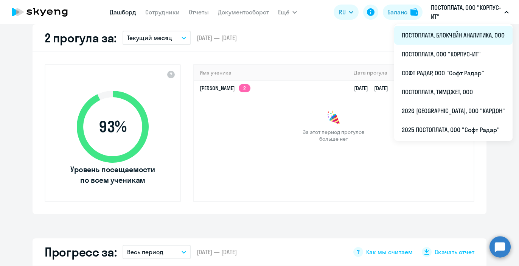 The image size is (519, 266). Describe the element at coordinates (113, 127) in the screenshot. I see `span: 93 %` at that location.